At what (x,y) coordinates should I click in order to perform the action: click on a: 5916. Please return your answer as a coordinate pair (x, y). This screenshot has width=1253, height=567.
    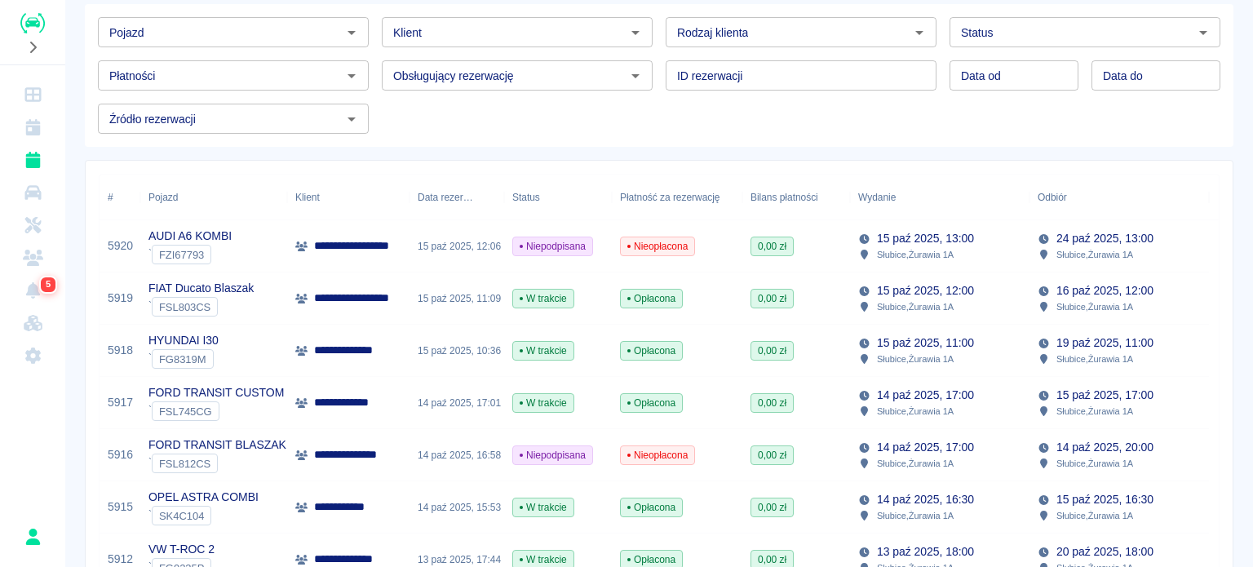
    Looking at the image, I should click on (120, 455).